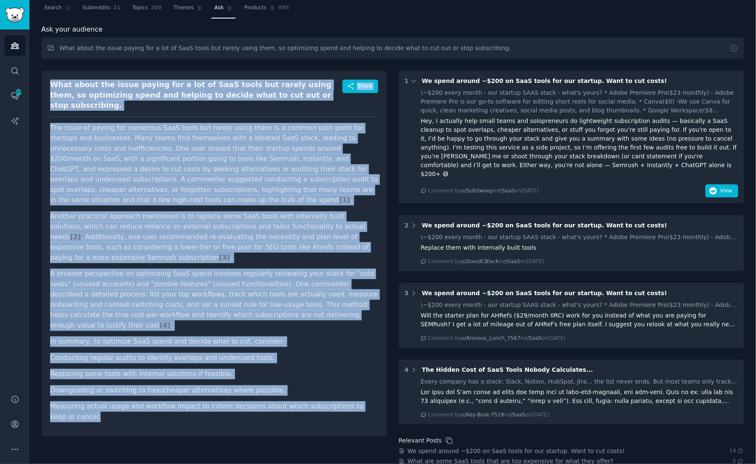  Describe the element at coordinates (580, 382) in the screenshot. I see `div: Every company has a stack: Slack, Notion, HubSpot, Jira… the list never ends. But most teams only...` at that location.